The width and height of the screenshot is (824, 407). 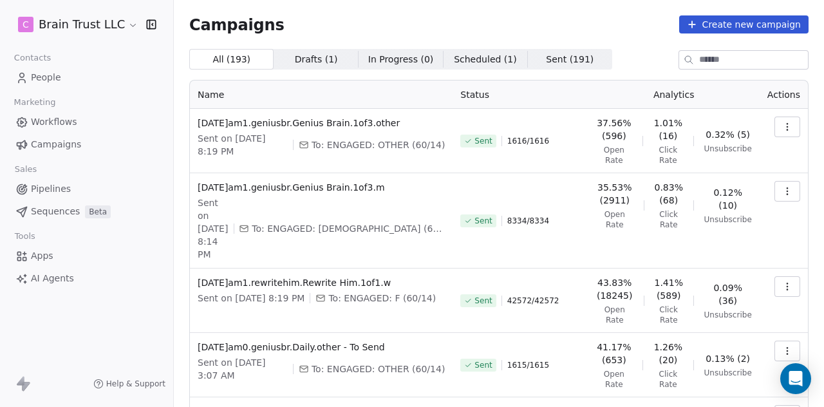 What do you see at coordinates (669, 194) in the screenshot?
I see `span: 0.83% (68)` at bounding box center [669, 194].